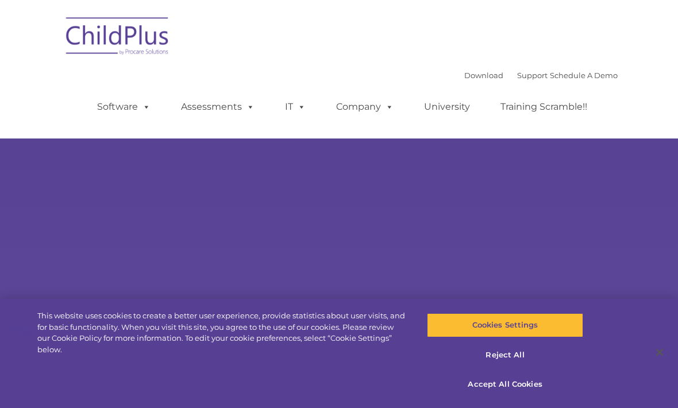 This screenshot has height=408, width=678. Describe the element at coordinates (543, 107) in the screenshot. I see `a: Training Scramble!!` at that location.